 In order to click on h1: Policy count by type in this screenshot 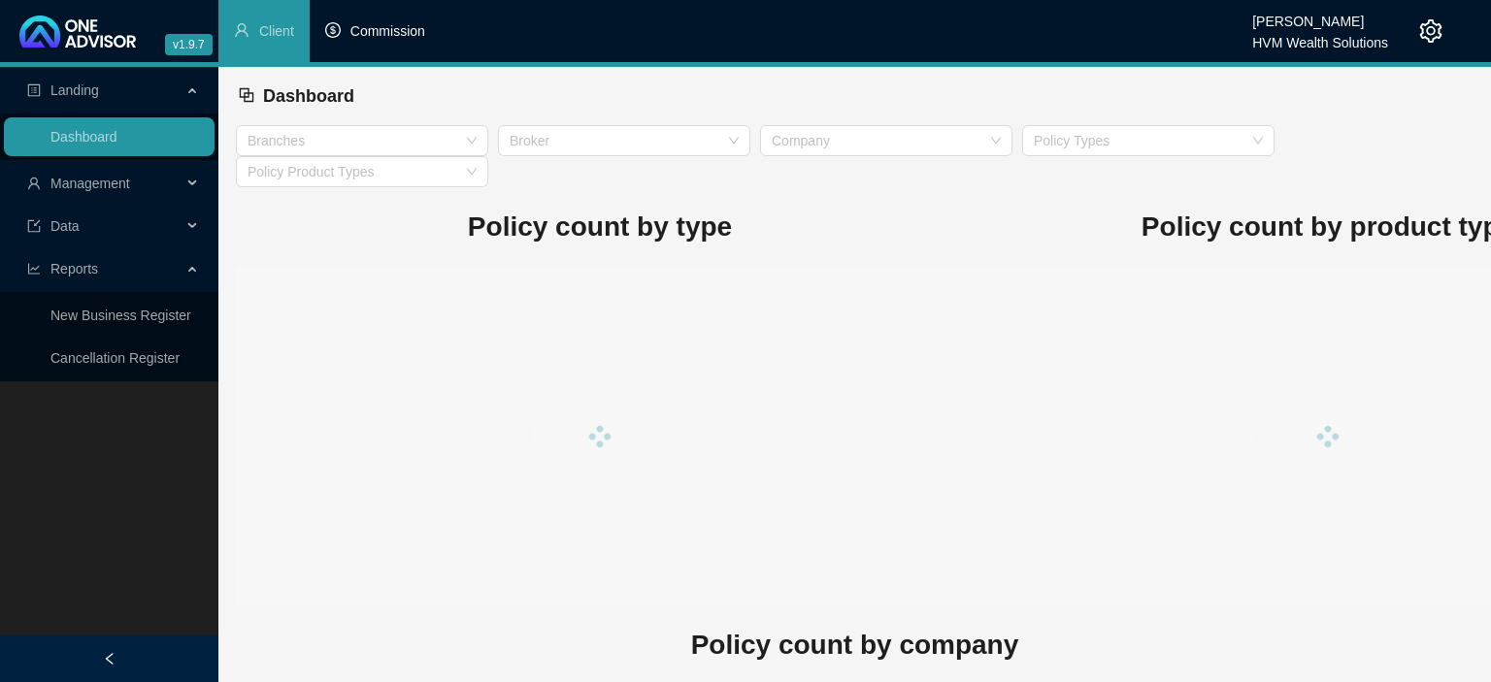, I will do `click(600, 227)`.